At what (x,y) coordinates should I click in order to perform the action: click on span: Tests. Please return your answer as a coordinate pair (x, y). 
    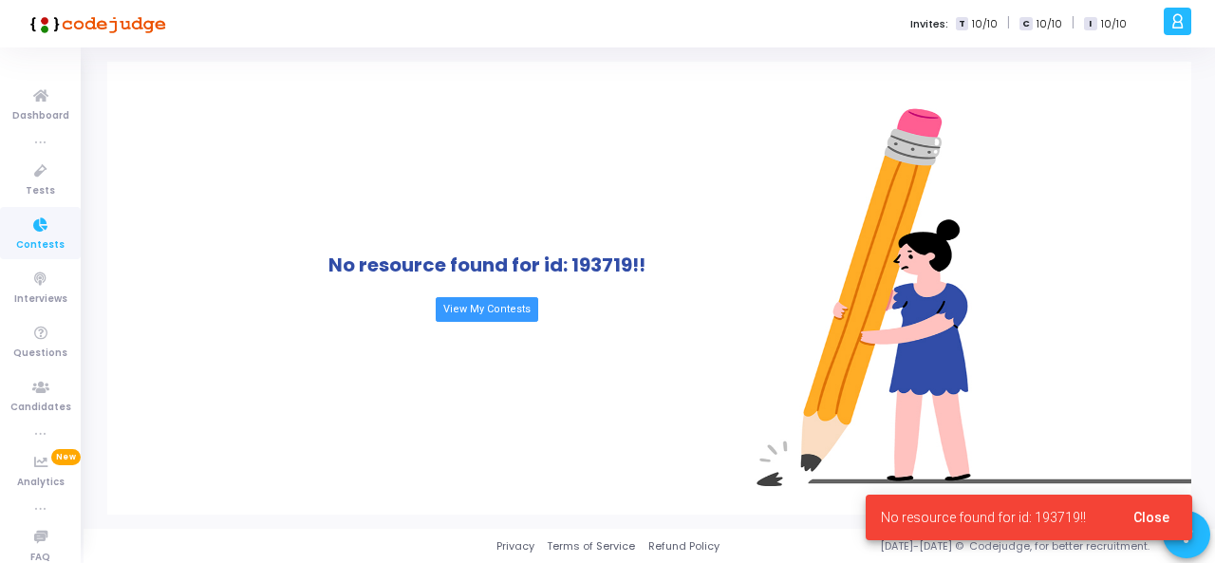
    Looking at the image, I should click on (40, 191).